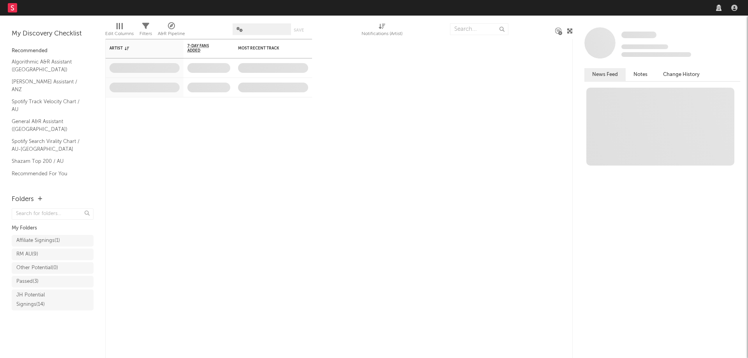  I want to click on input: Search for folders..., so click(53, 214).